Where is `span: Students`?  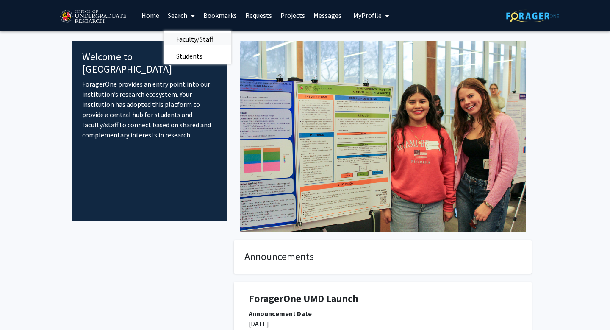
span: Students is located at coordinates (189, 56).